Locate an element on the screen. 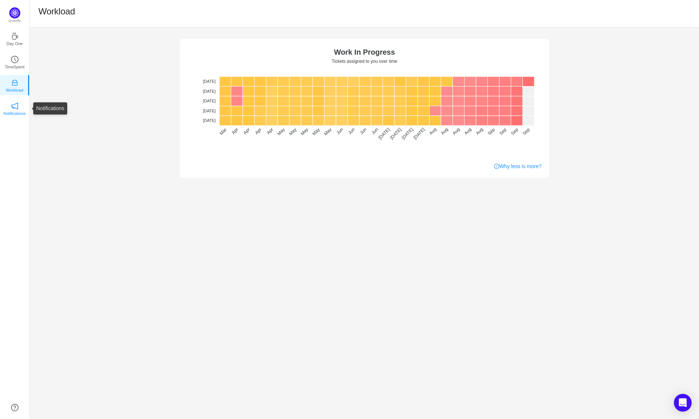 The width and height of the screenshot is (699, 419). p: TimeSpent is located at coordinates (15, 67).